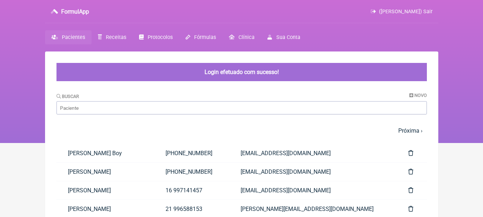 This screenshot has width=483, height=217. What do you see at coordinates (242, 108) in the screenshot?
I see `input: Paciente` at bounding box center [242, 108].